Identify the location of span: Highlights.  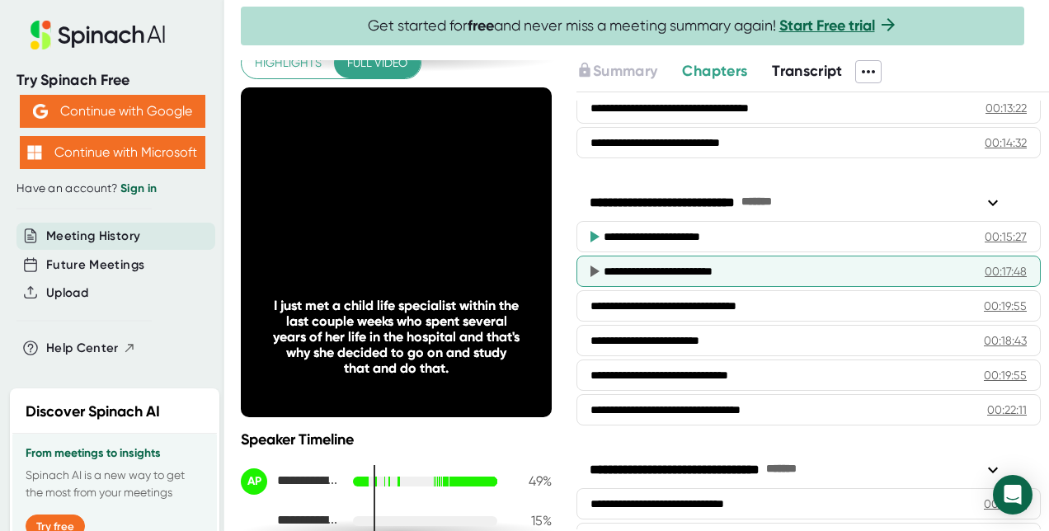
(288, 63).